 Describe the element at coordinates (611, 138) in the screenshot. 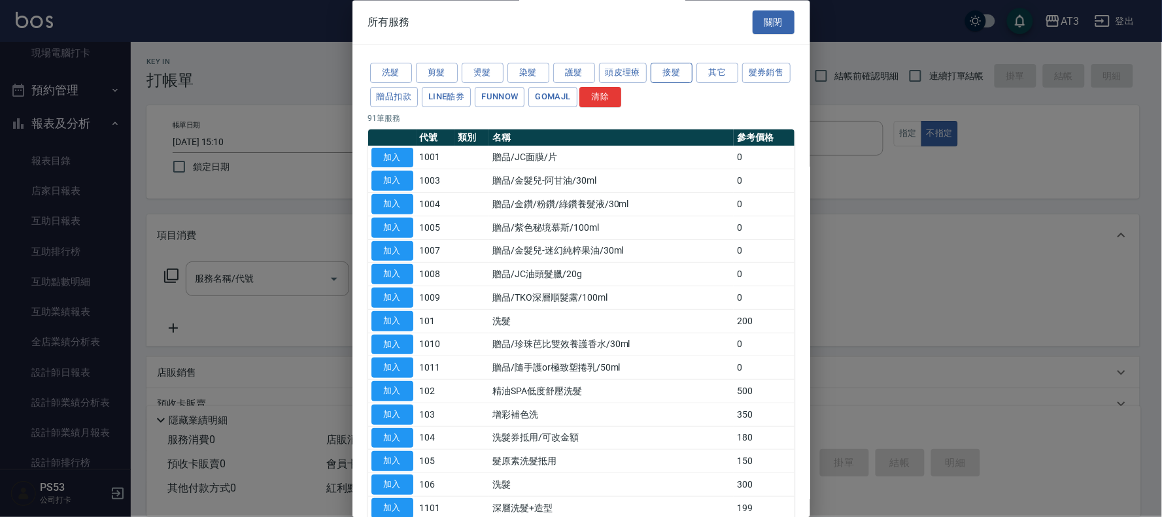

I see `th: 名稱` at that location.